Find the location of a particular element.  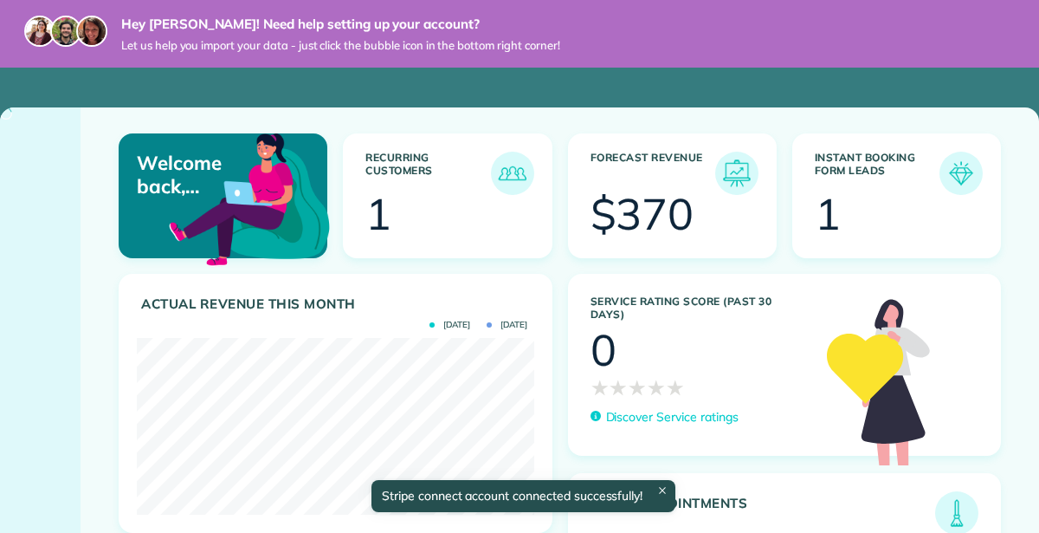

img: icon_form_leads-04211a6a04a5b2264e4ee56bc0799ec3eb69b7e499cbb523a139df1d13a81ae0.png is located at coordinates (961, 173).